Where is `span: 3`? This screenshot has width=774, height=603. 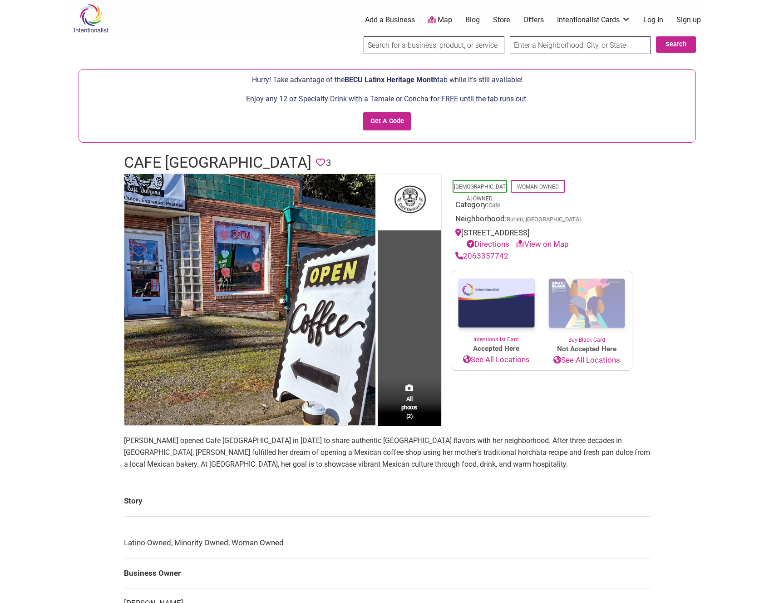 span: 3 is located at coordinates (328, 163).